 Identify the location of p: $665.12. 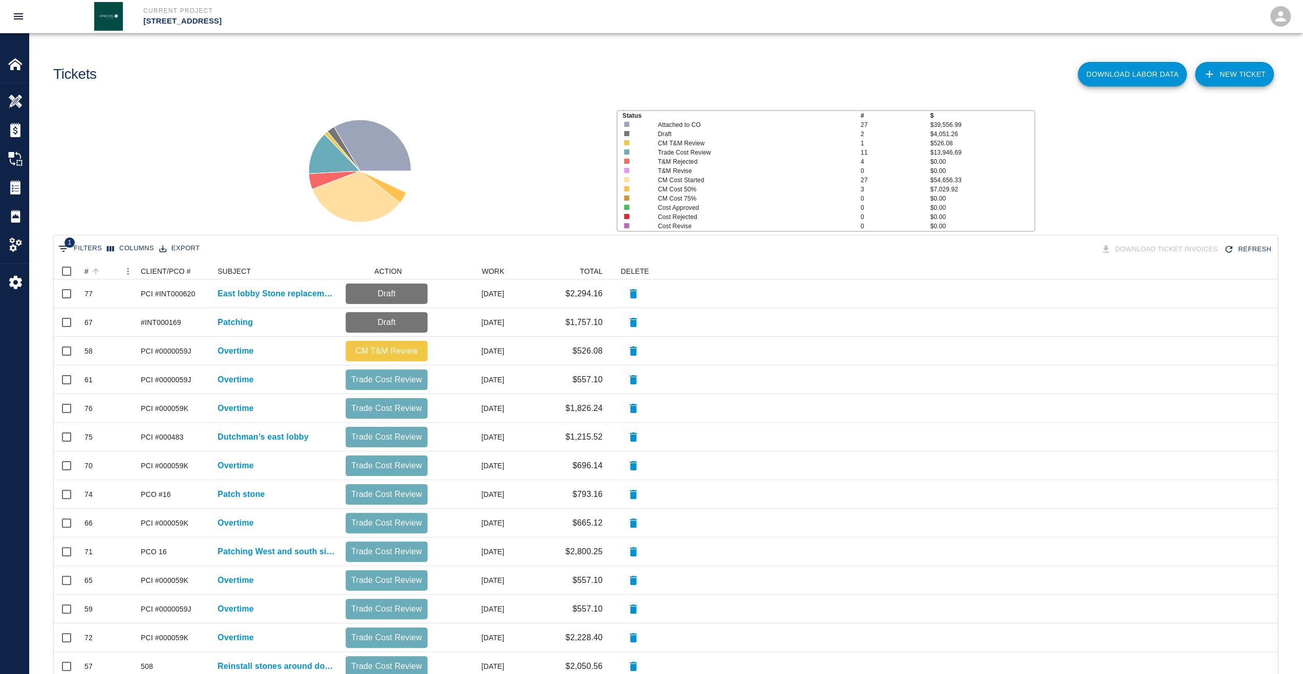
(587, 523).